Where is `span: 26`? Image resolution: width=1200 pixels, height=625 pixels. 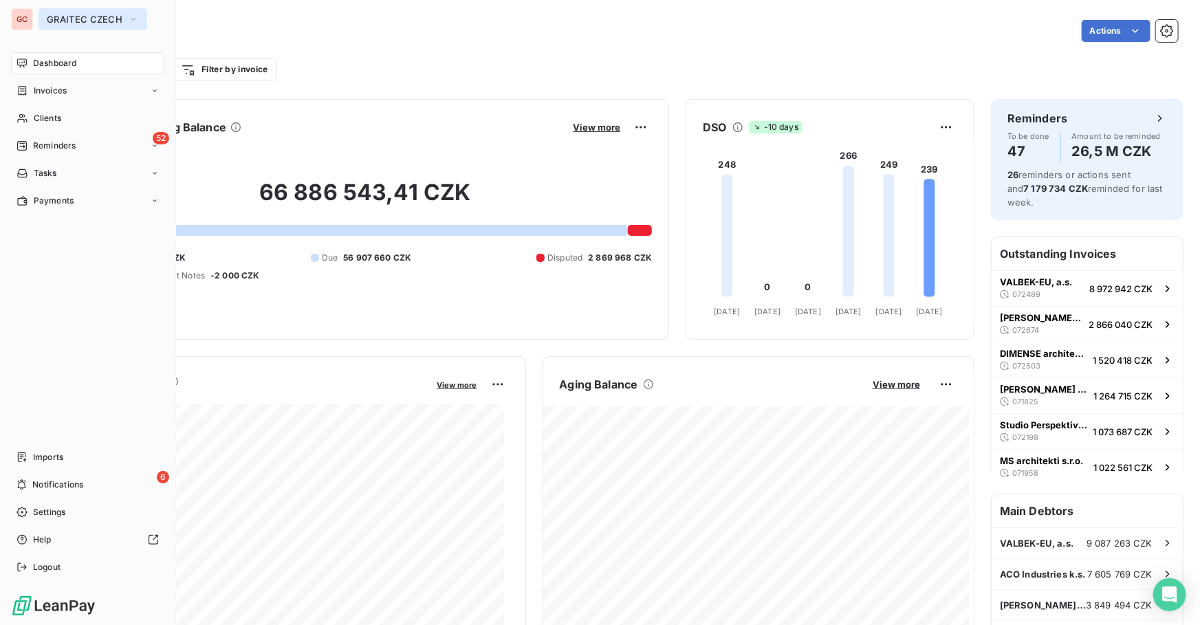
span: 26 is located at coordinates (1013, 175).